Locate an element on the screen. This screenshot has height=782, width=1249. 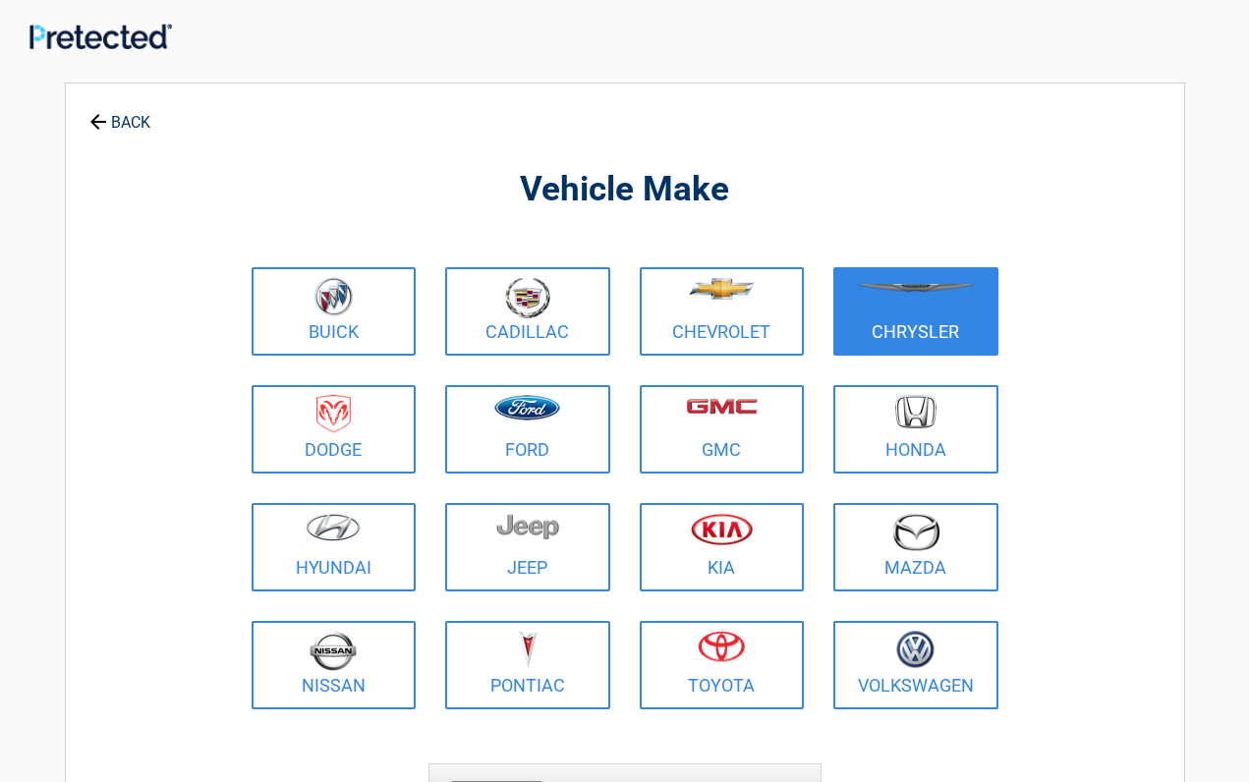
img: mazda is located at coordinates (916, 532).